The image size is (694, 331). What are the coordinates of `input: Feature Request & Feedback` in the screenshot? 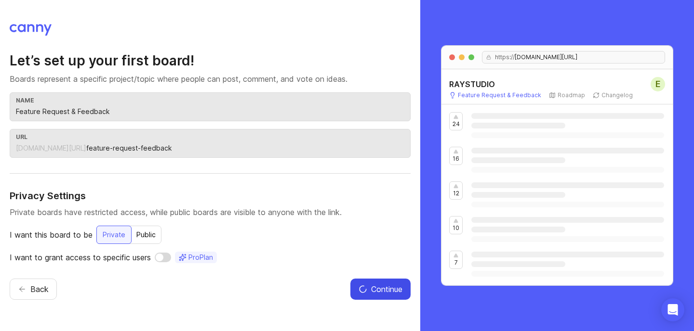 It's located at (210, 112).